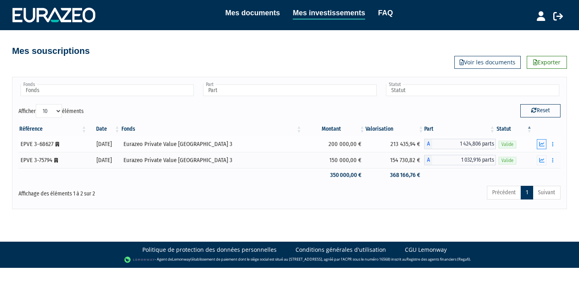 This screenshot has height=294, width=579. What do you see at coordinates (464, 144) in the screenshot?
I see `span: 1 424,806 parts` at bounding box center [464, 144].